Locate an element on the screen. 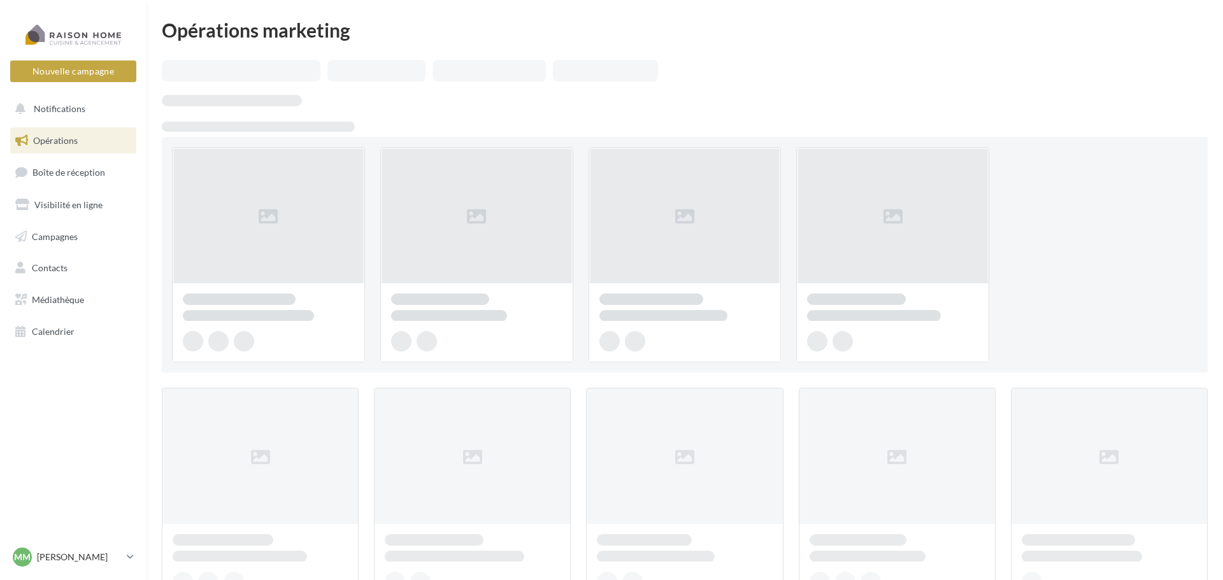 The height and width of the screenshot is (580, 1223). button: Notifications is located at coordinates (71, 109).